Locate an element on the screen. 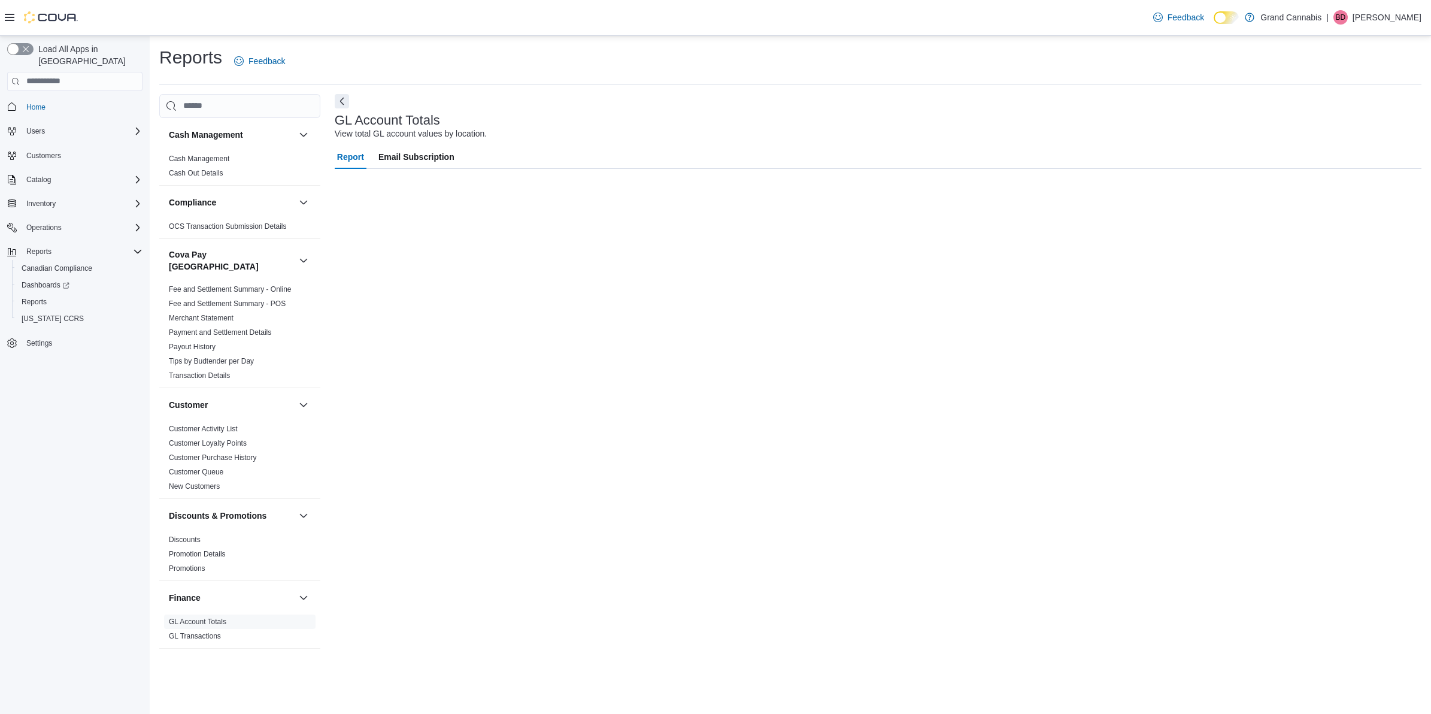 The width and height of the screenshot is (1431, 714). a: Customer Loyalty Points is located at coordinates (208, 443).